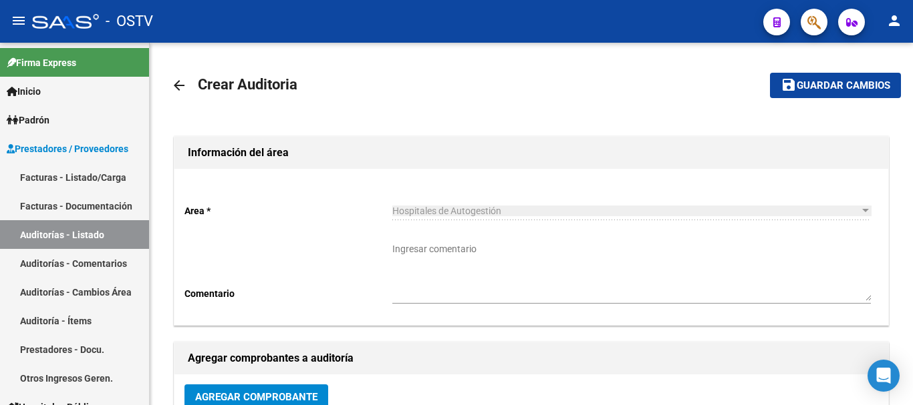 This screenshot has width=913, height=405. Describe the element at coordinates (883, 376) in the screenshot. I see `div: Open Intercom Messenger` at that location.